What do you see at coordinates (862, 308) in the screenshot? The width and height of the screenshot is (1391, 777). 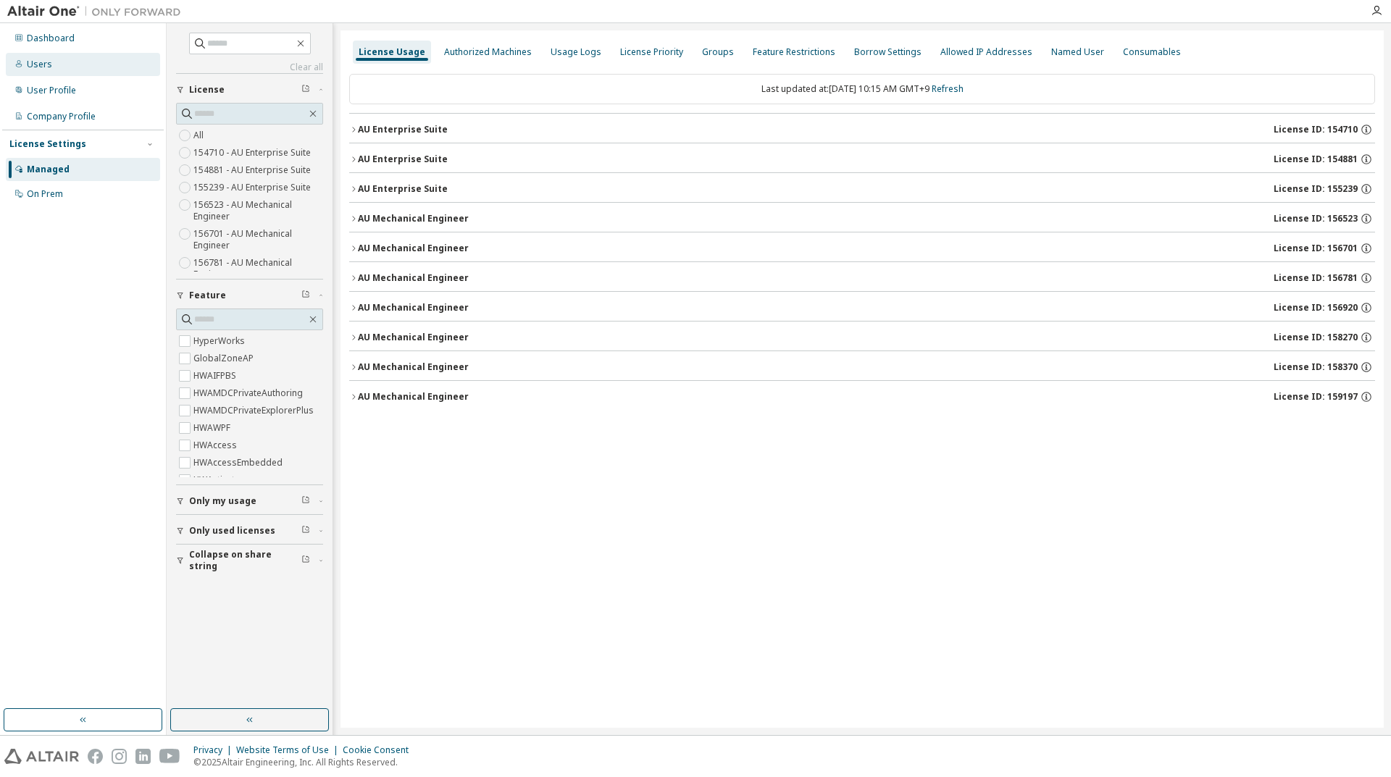 I see `button: AU Mechanical EngineerLicense ID: 156920` at bounding box center [862, 308].